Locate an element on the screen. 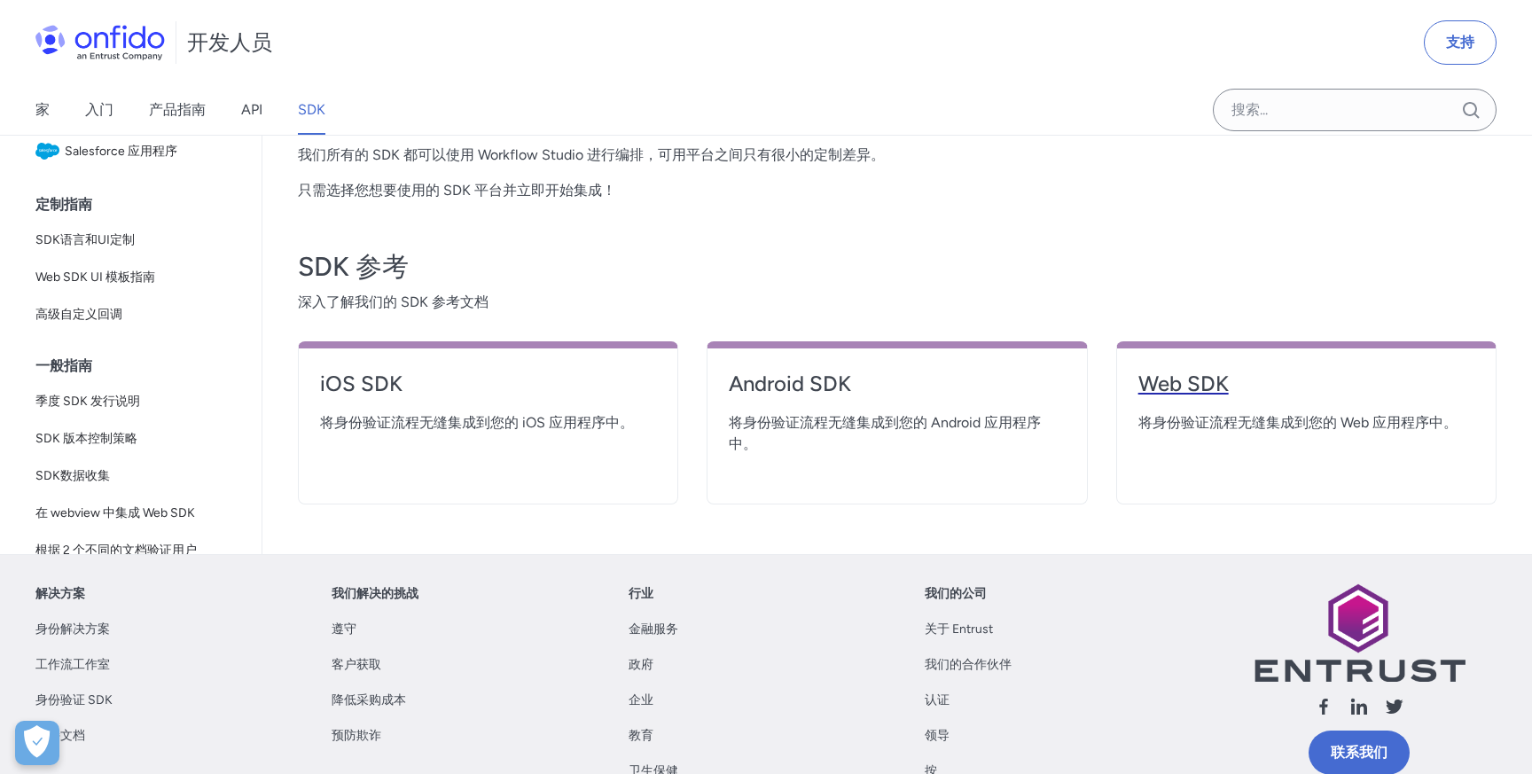 This screenshot has width=1532, height=774. a: 关于 Entrust is located at coordinates (958, 629).